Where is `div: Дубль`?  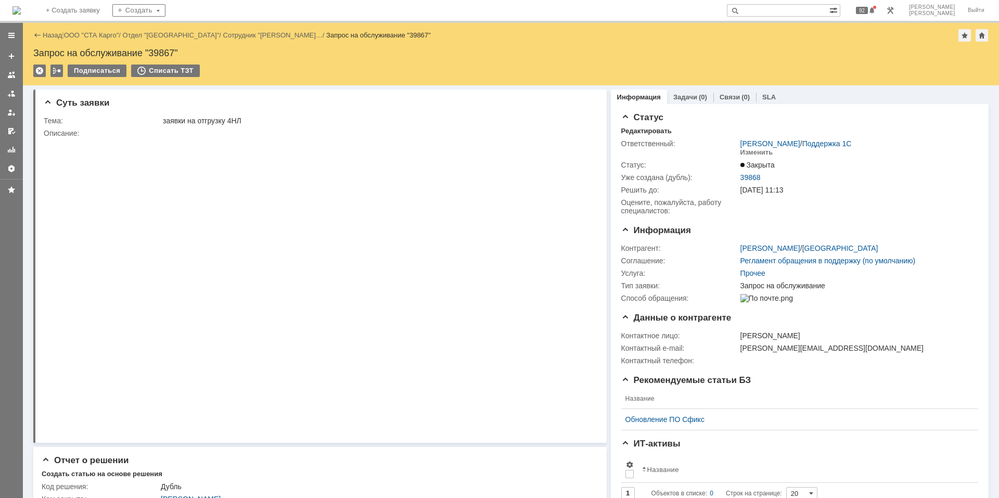
div: Дубль is located at coordinates (376, 487).